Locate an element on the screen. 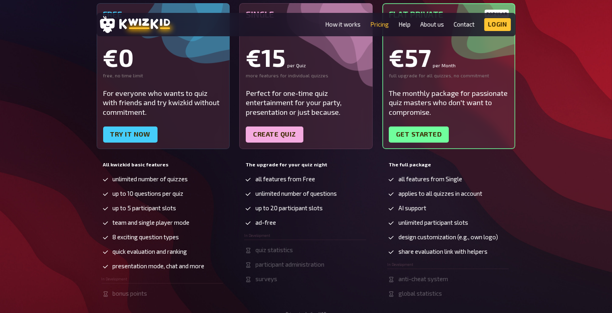 The width and height of the screenshot is (612, 313). span: up to 5 participant slots is located at coordinates (145, 208).